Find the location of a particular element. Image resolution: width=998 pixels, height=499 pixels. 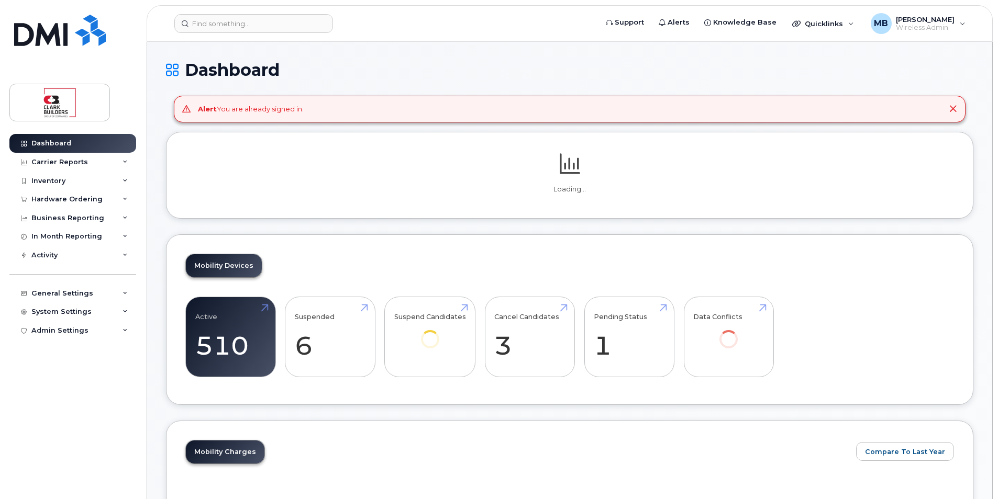

a: Mobility Charges is located at coordinates (225, 452).